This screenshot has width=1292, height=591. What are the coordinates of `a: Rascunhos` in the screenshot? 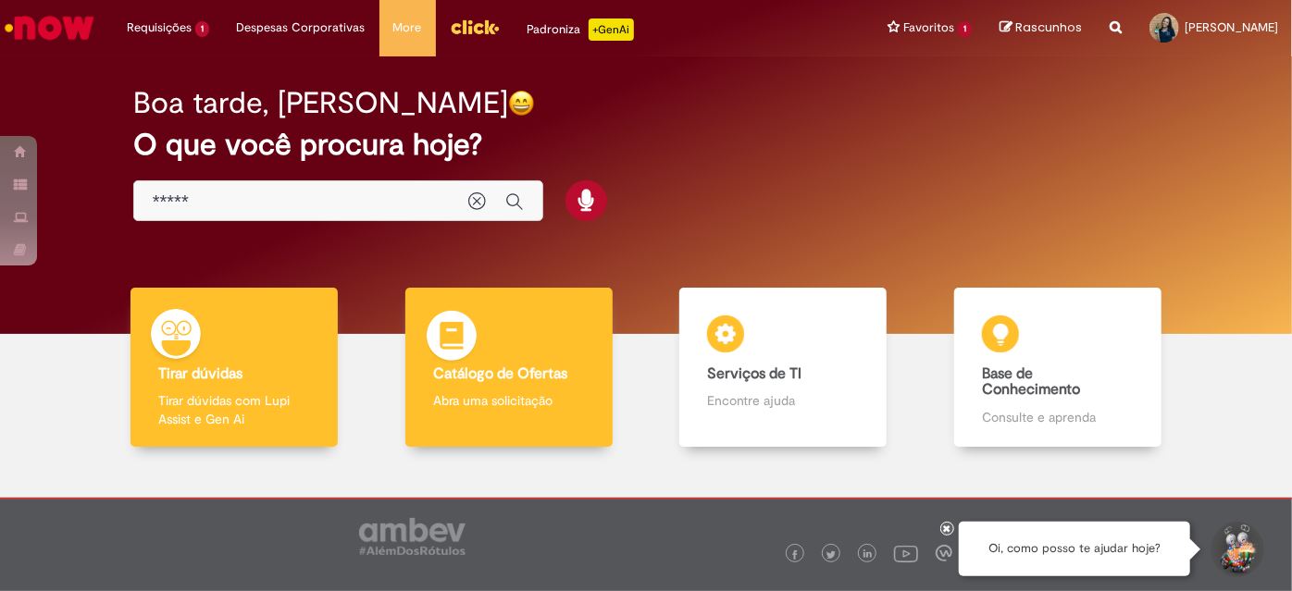 It's located at (1040, 28).